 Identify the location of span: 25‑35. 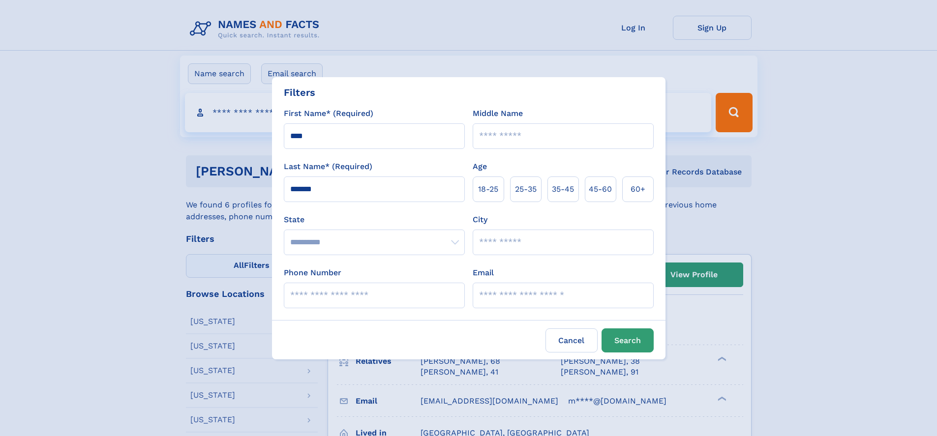
(526, 189).